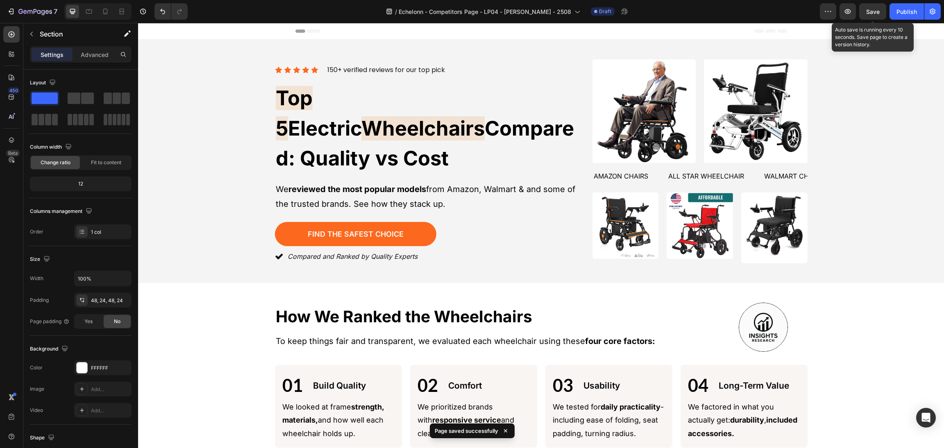  Describe the element at coordinates (55, 163) in the screenshot. I see `span: Change ratio` at that location.